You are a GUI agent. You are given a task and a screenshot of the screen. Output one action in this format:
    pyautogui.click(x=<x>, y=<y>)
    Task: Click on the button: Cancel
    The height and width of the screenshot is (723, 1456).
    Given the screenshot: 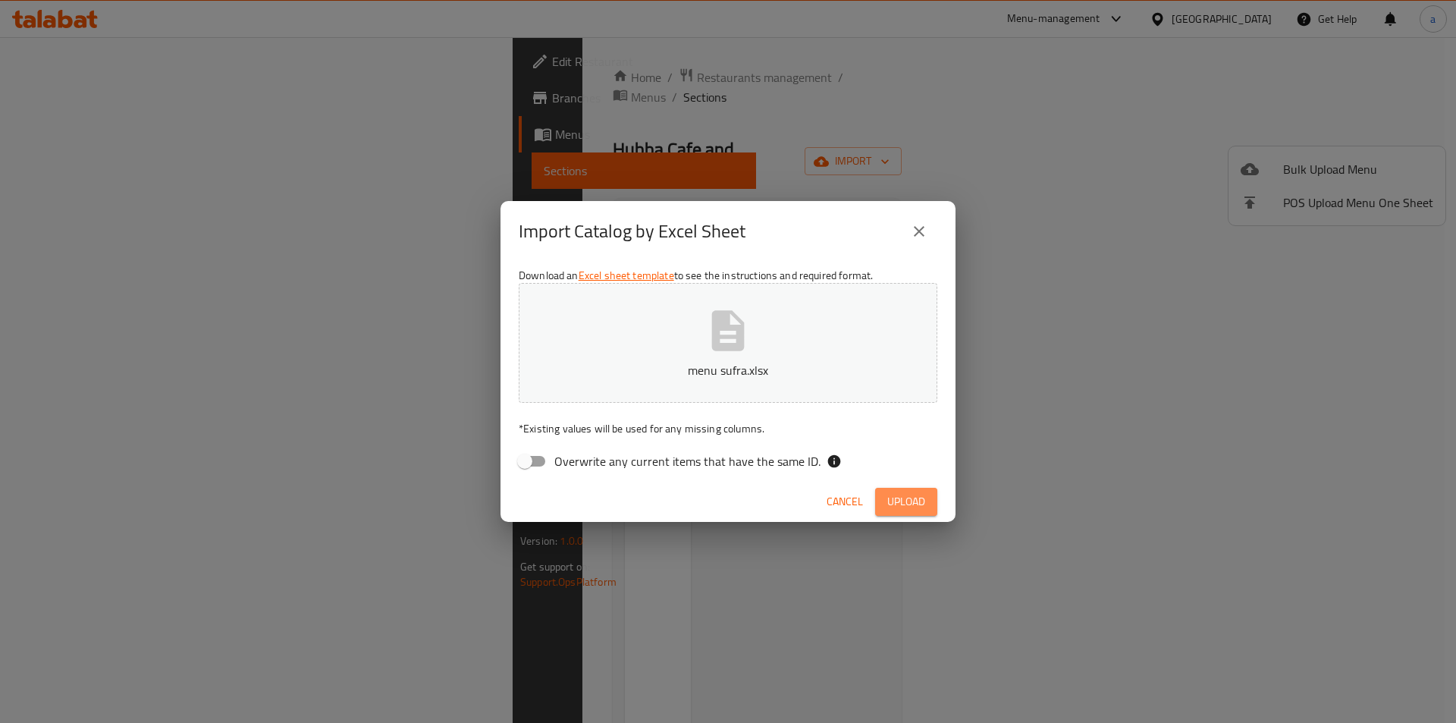 What is the action you would take?
    pyautogui.click(x=845, y=501)
    